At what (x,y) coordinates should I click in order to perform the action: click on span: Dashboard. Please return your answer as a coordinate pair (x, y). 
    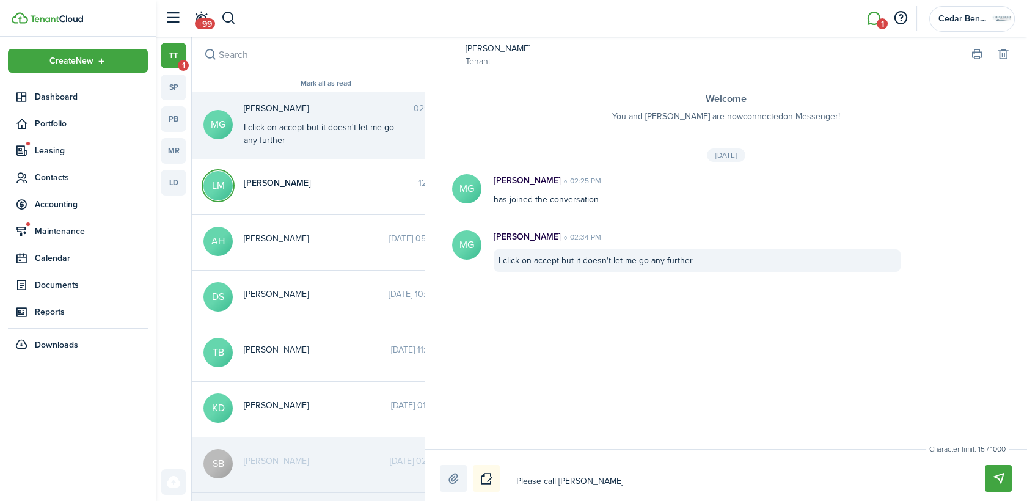
    Looking at the image, I should click on (91, 97).